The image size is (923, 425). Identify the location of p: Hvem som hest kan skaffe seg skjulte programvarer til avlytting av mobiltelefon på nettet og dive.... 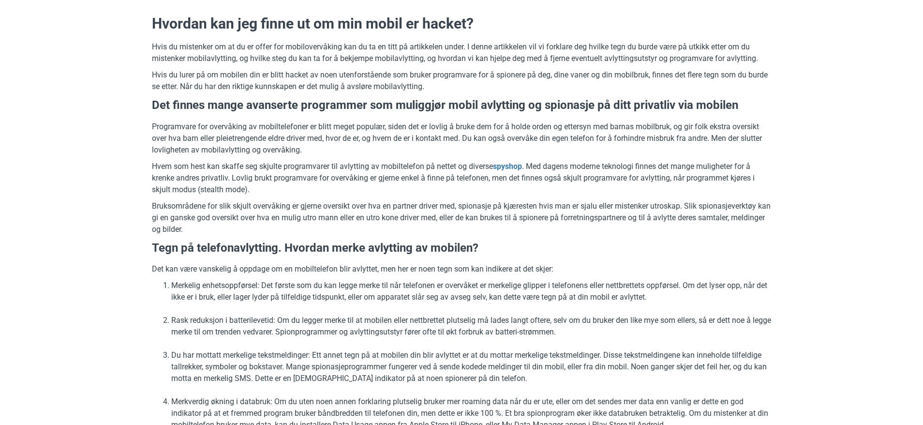
(462, 178).